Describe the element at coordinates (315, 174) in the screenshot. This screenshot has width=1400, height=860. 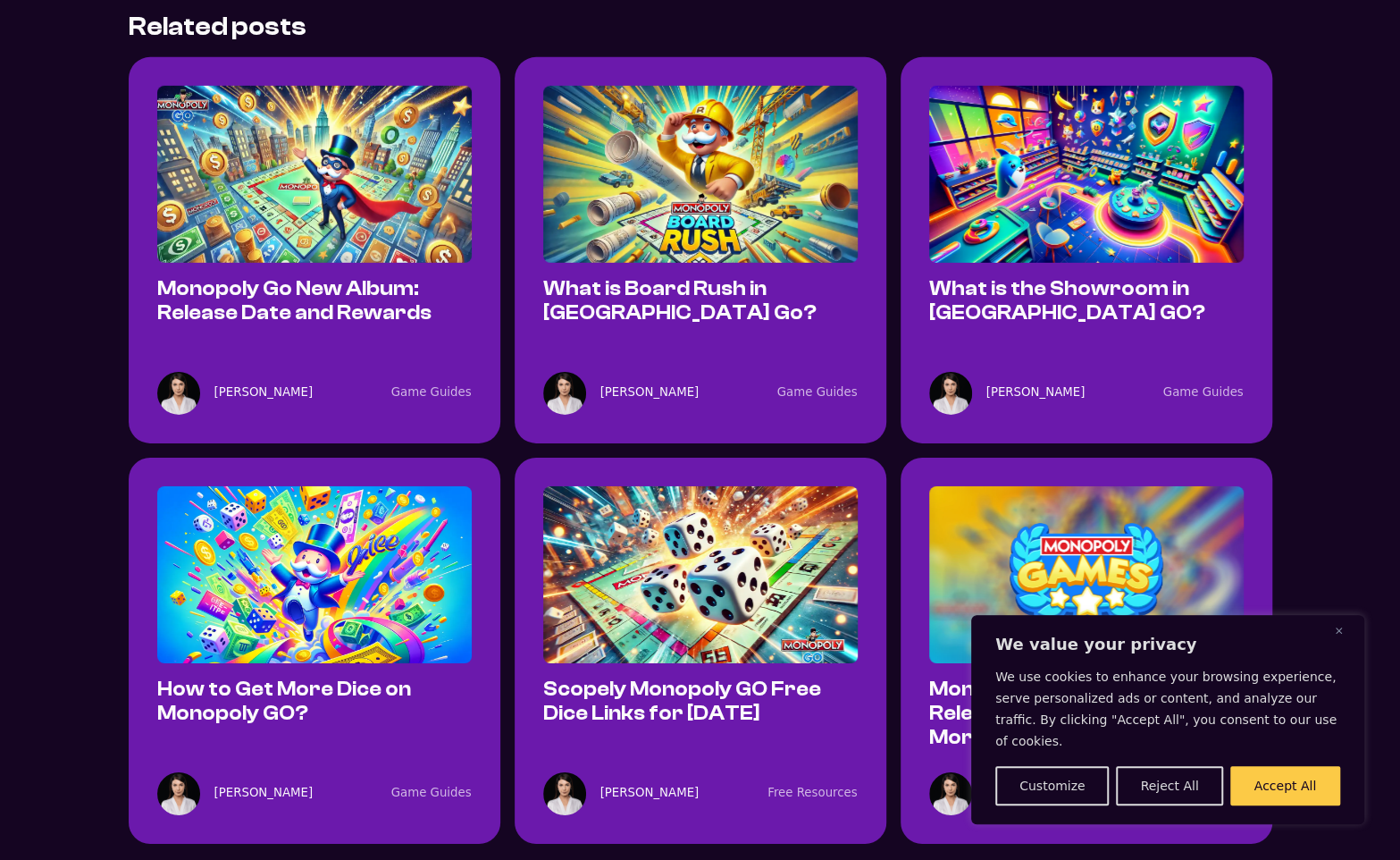
I see `img: New album release date in Monopoly GO` at that location.